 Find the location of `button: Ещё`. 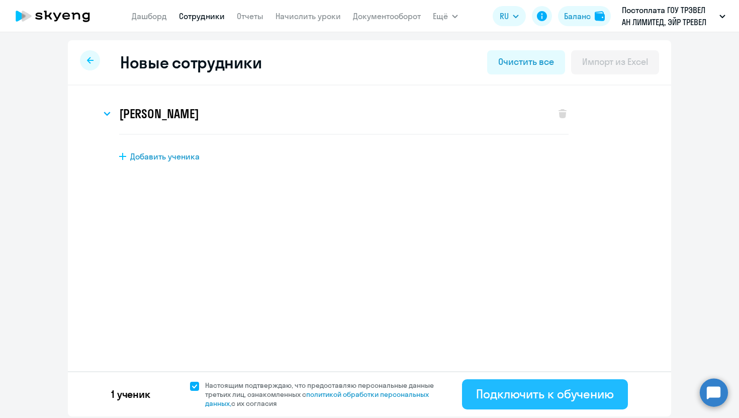

button: Ещё is located at coordinates (445, 16).